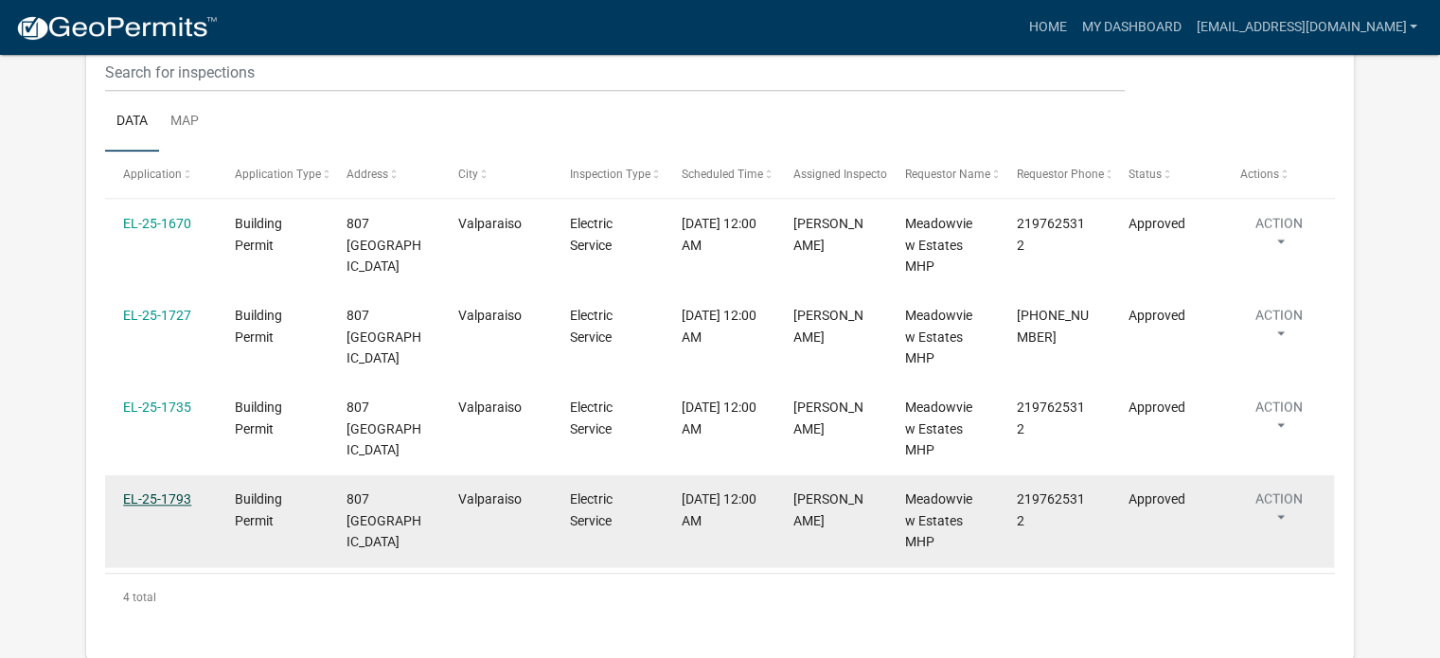 The width and height of the screenshot is (1440, 658). I want to click on a: EL-25-1670, so click(157, 224).